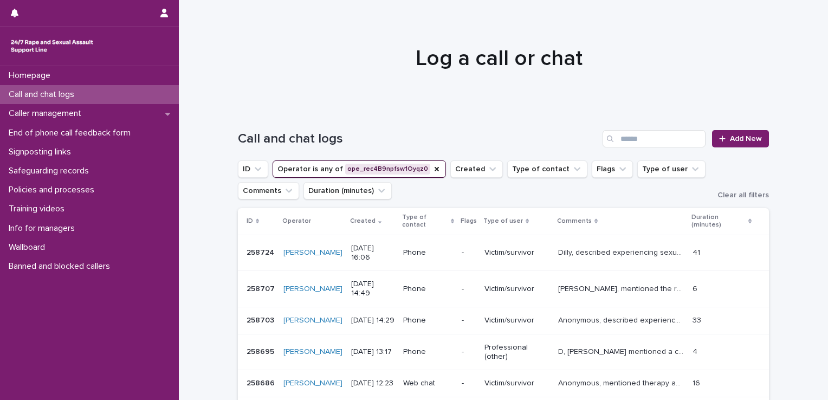  Describe the element at coordinates (671, 169) in the screenshot. I see `button: Type of user` at that location.